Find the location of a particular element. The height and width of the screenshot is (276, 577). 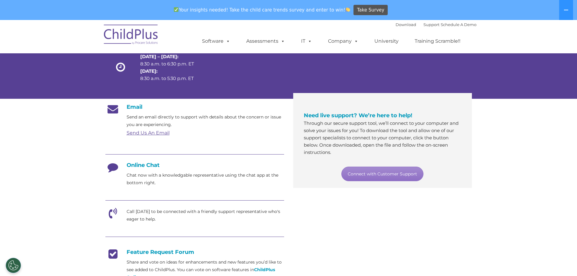

a: Connect with Customer Support is located at coordinates (382, 174).